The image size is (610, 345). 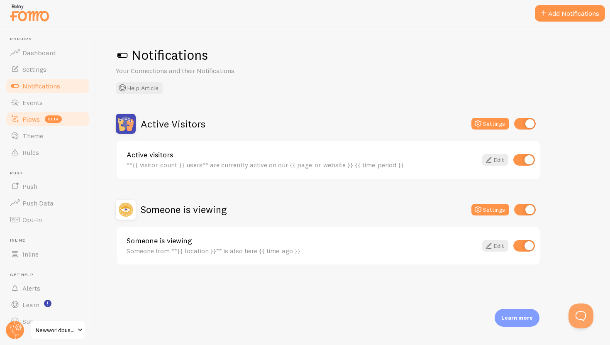 What do you see at coordinates (48, 203) in the screenshot?
I see `a: Push Data` at bounding box center [48, 203].